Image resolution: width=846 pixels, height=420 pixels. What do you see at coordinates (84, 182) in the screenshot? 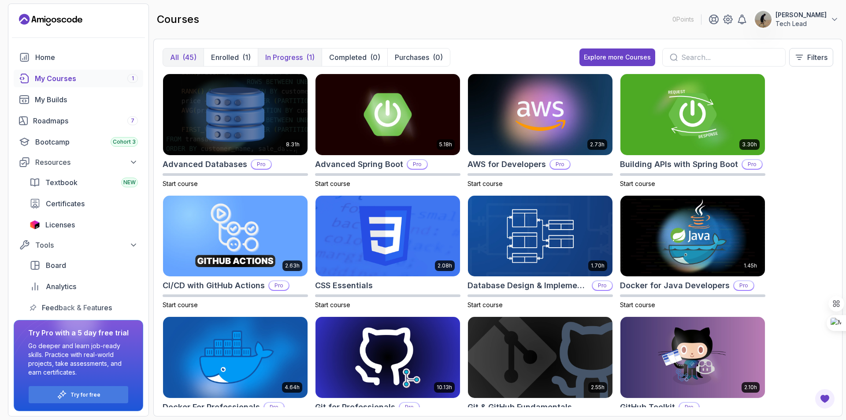
I see `a: textbook` at bounding box center [84, 182].